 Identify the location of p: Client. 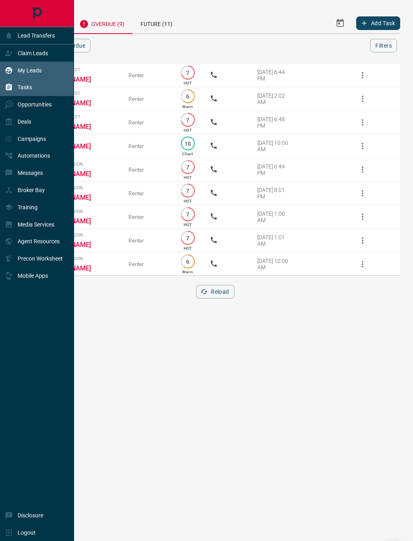
(187, 154).